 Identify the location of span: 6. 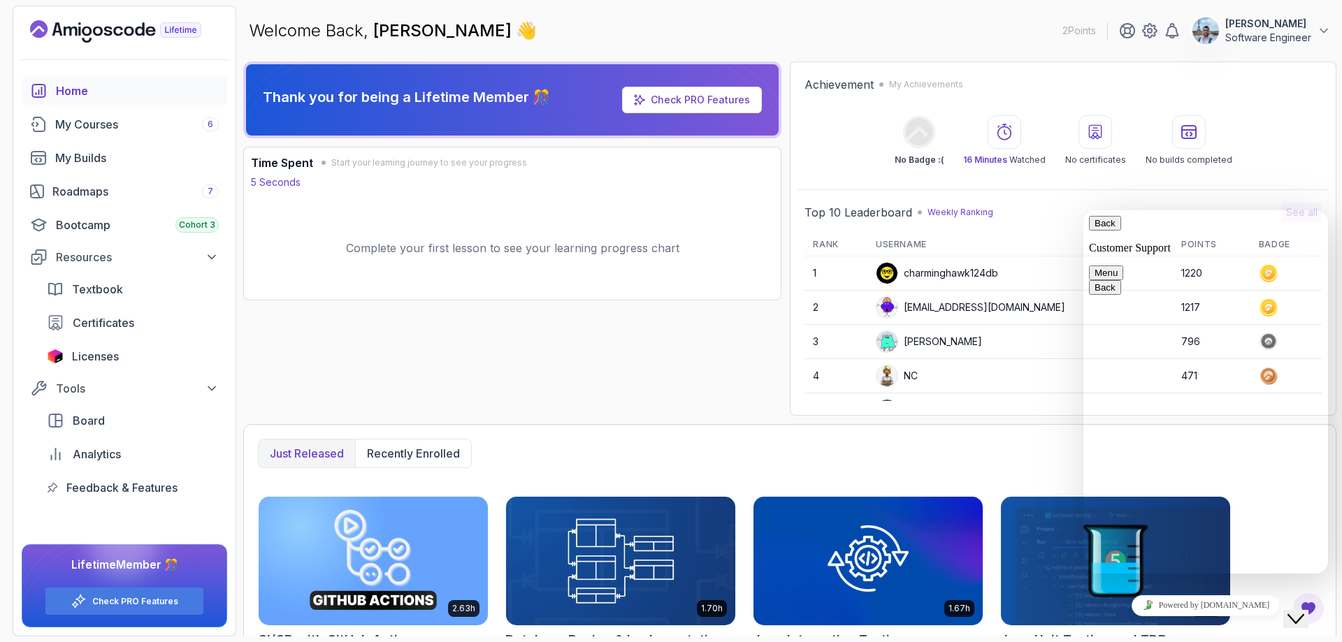
(210, 124).